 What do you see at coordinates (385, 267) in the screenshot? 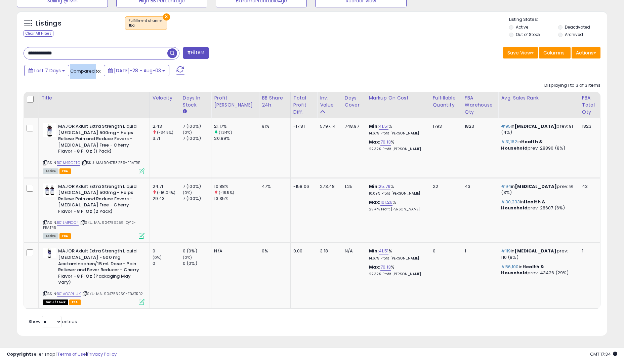
I see `a: 70.13` at bounding box center [385, 267].